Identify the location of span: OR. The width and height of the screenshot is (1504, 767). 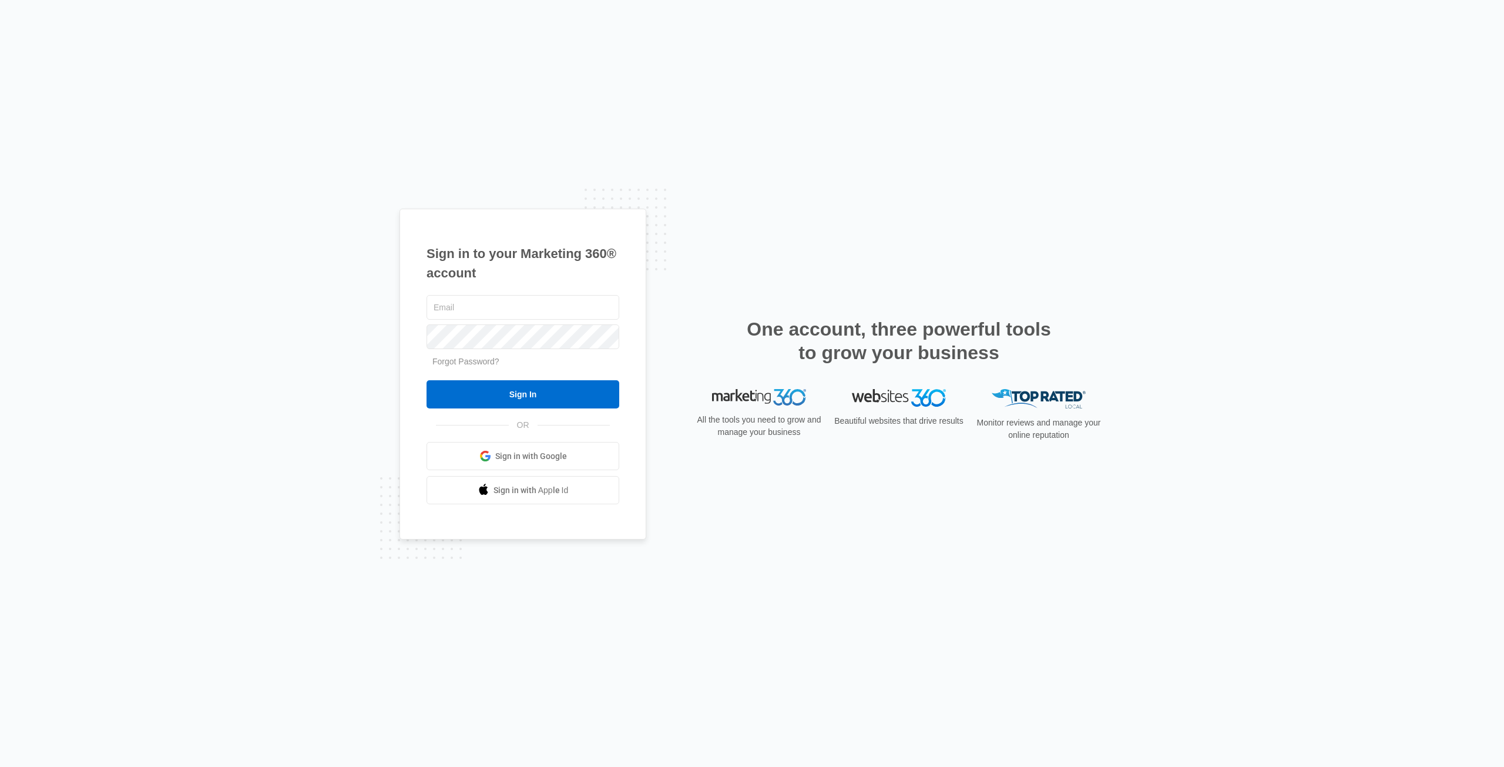
(523, 425).